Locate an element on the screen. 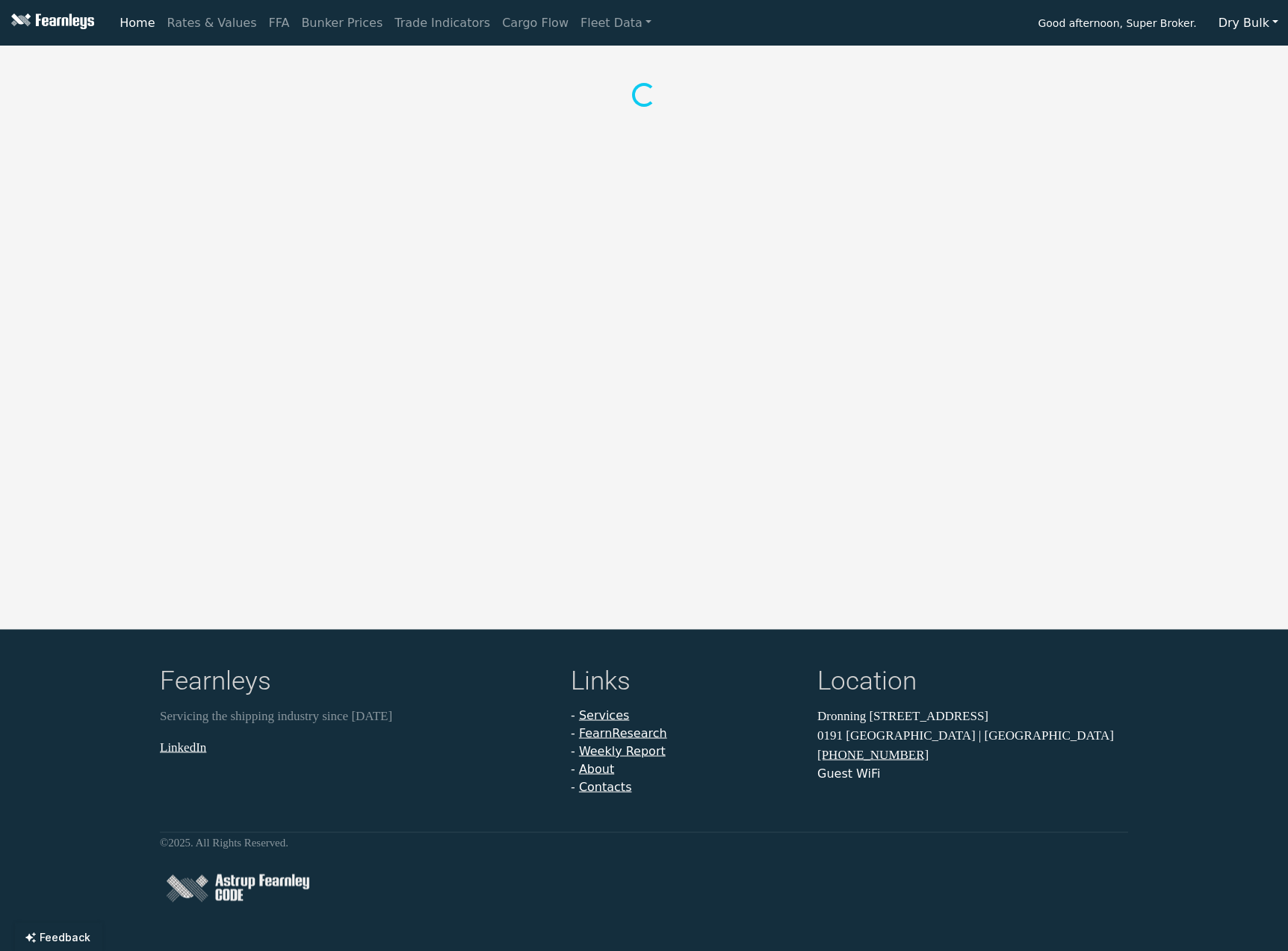 The image size is (1288, 951). small: © 2025 . All Rights Reserved. is located at coordinates (224, 843).